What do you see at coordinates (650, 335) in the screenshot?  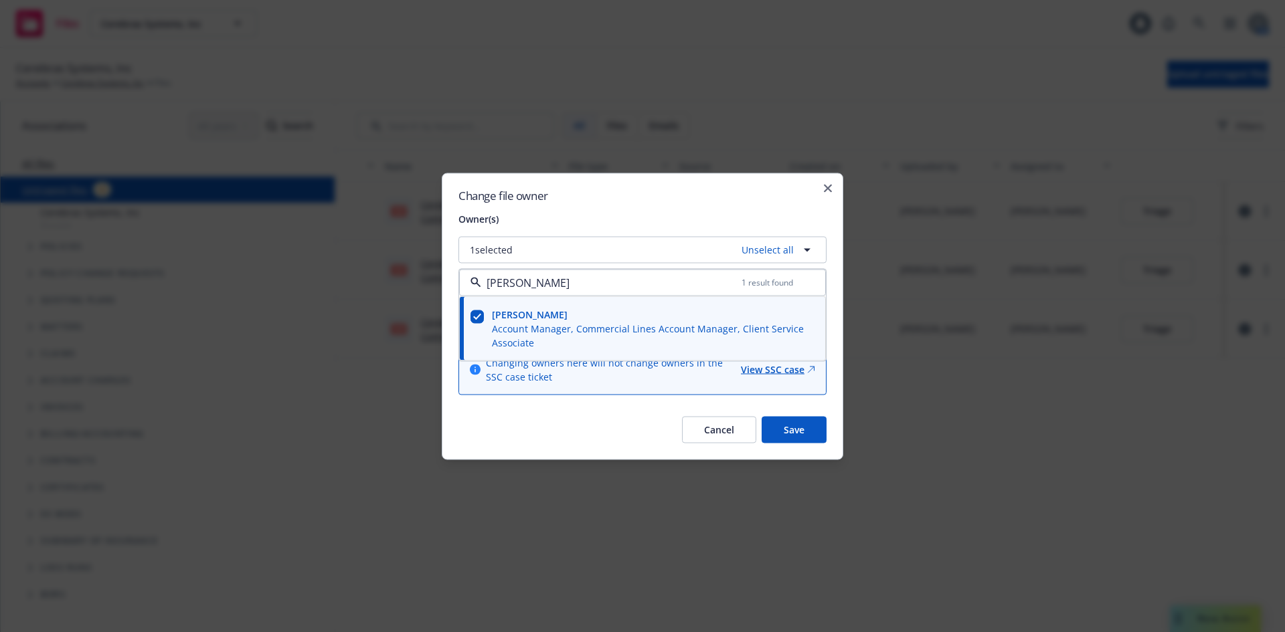 I see `span: Account Manager, Commercial Lines Account Manager, Client Service Associate` at bounding box center [650, 335].